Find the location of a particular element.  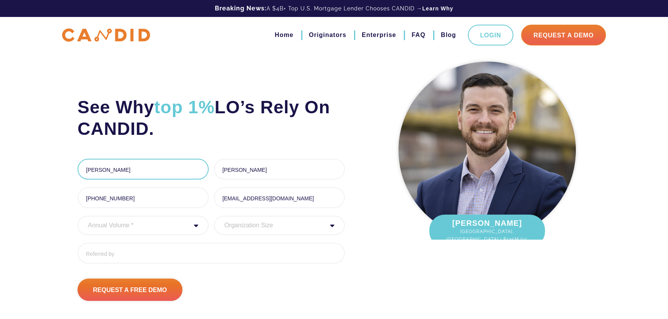

a: Home is located at coordinates (284, 35).